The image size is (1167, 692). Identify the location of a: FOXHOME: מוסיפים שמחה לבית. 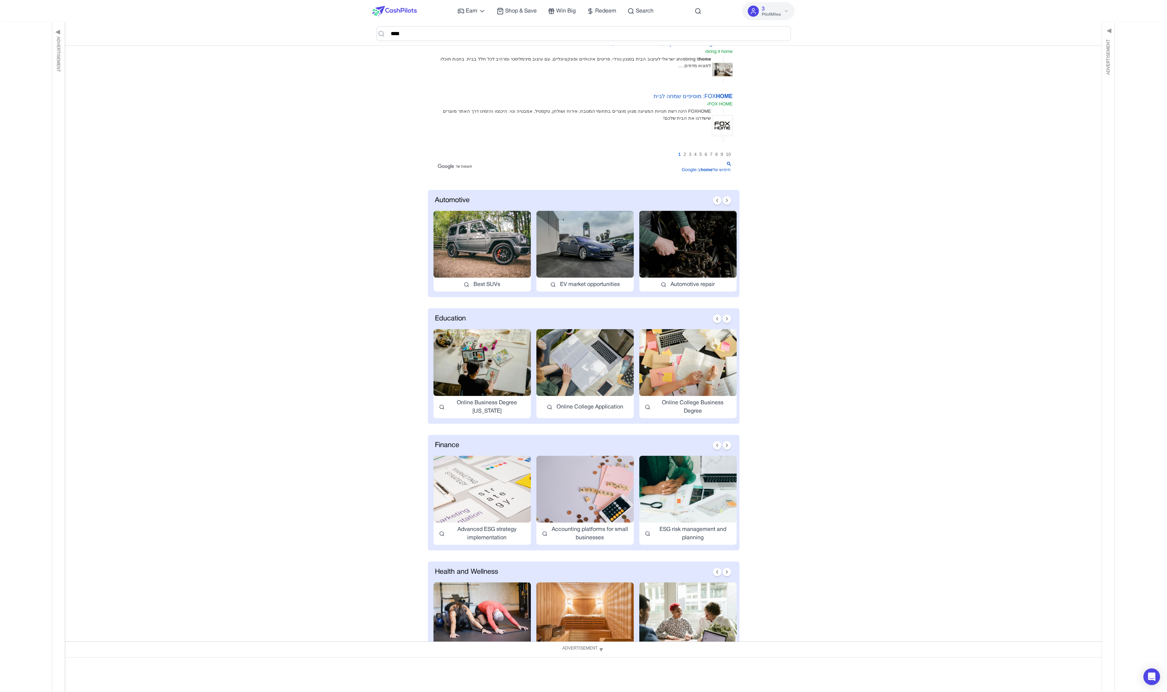
(693, 96).